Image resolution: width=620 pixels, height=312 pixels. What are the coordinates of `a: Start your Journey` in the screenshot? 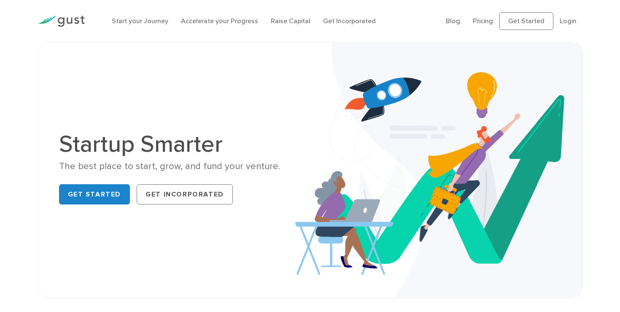 It's located at (140, 21).